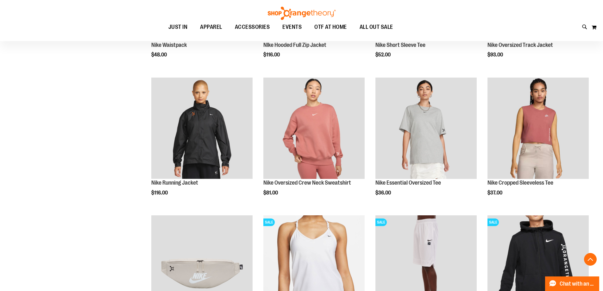  What do you see at coordinates (520, 45) in the screenshot?
I see `a: Nike Oversized Track Jacket` at bounding box center [520, 45].